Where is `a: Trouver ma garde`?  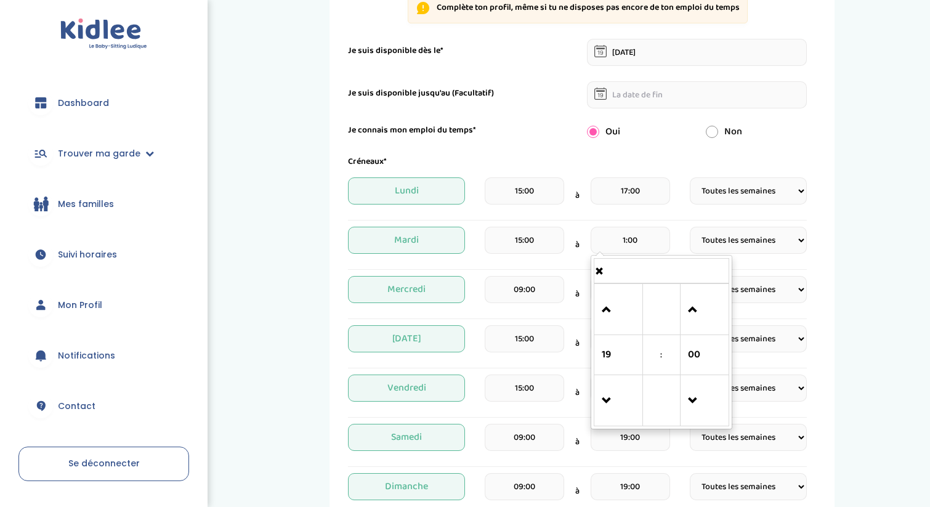 a: Trouver ma garde is located at coordinates (104, 153).